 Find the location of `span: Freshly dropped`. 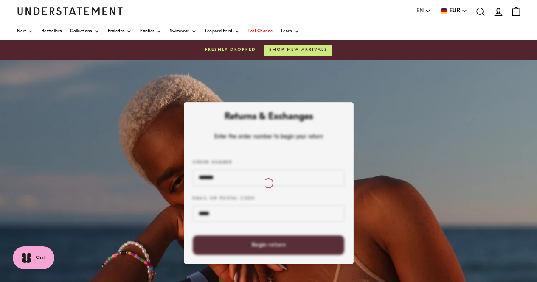

span: Freshly dropped is located at coordinates (230, 50).